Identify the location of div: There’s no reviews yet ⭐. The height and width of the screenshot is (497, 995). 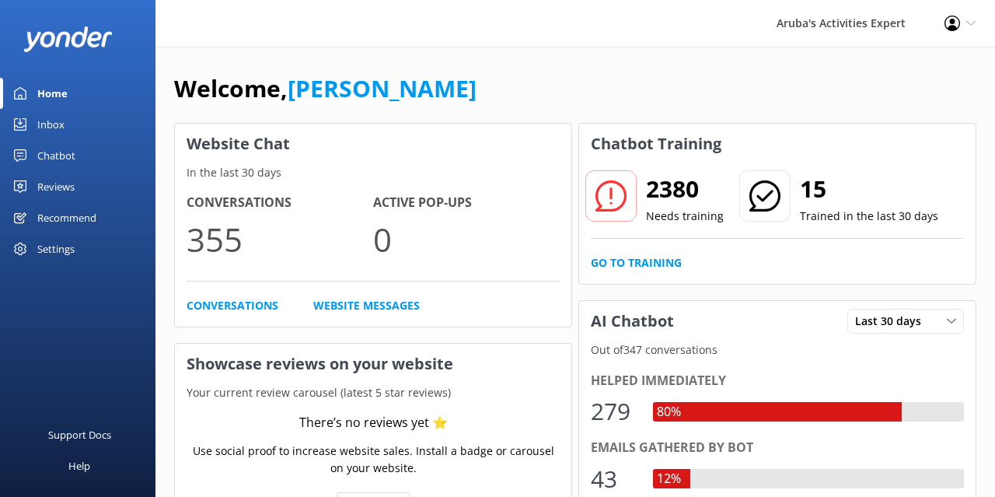
(373, 423).